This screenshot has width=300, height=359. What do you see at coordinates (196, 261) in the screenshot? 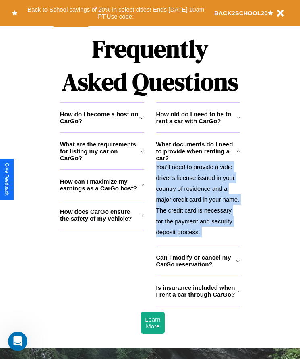
I see `h3: Can I modify or cancel my CarGo reservation?` at bounding box center [196, 261].